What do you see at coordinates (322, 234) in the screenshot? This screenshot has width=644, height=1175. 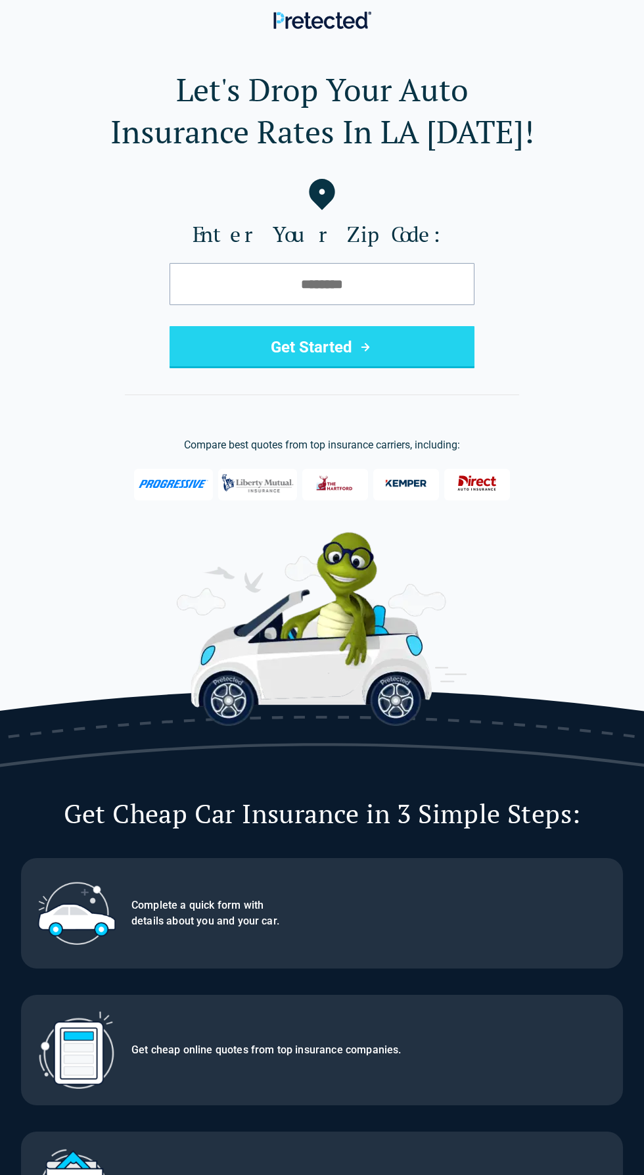 I see `label: Enter Your Zip Code:` at bounding box center [322, 234].